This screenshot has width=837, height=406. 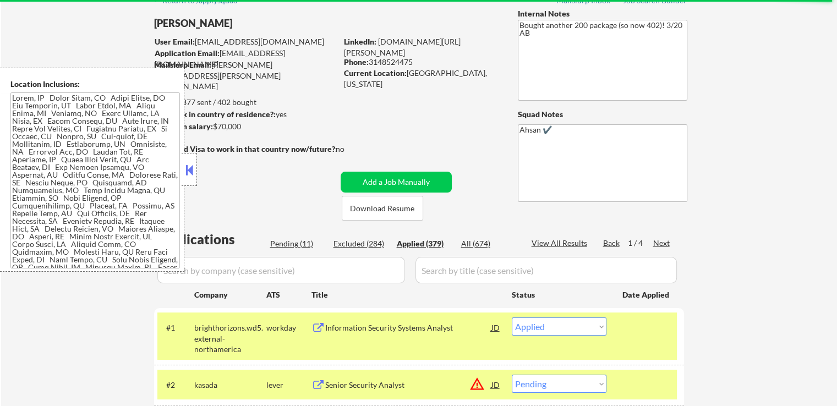 What do you see at coordinates (230, 338) in the screenshot?
I see `div: brighthorizons.wd5.external-northamerica` at bounding box center [230, 338].